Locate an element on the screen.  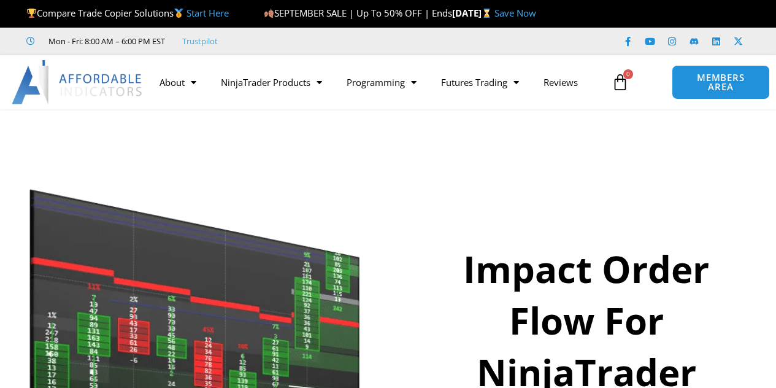
a: NinjaTrader Products is located at coordinates (271, 82).